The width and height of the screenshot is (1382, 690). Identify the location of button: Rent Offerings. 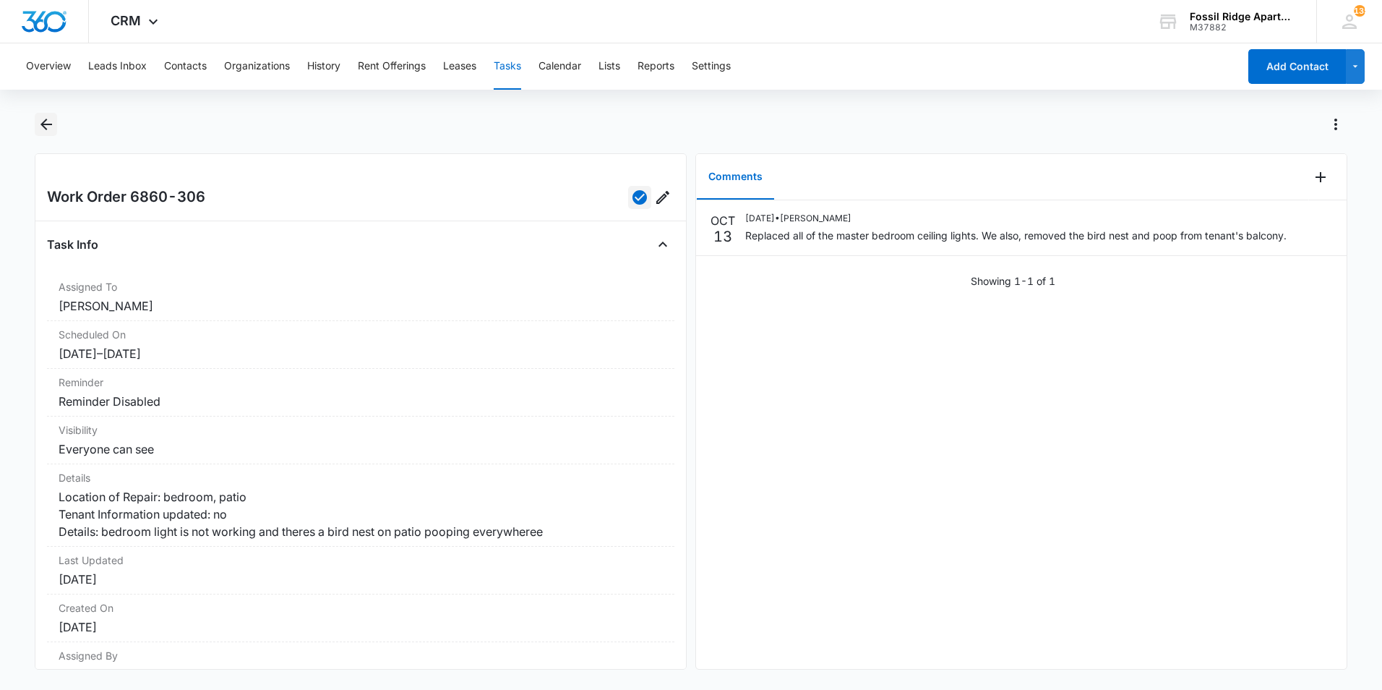
(392, 67).